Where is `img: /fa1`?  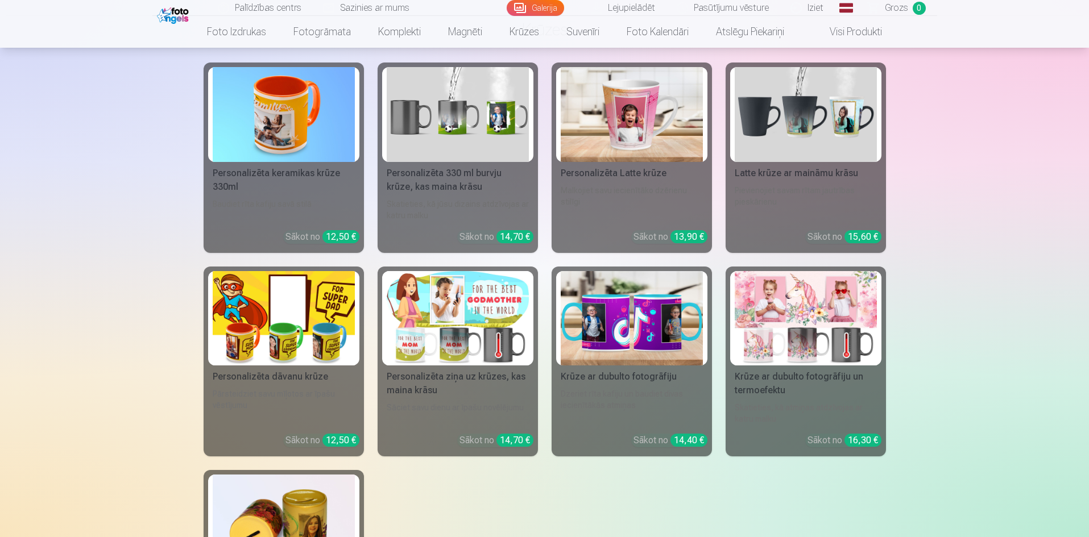
img: /fa1 is located at coordinates (174, 14).